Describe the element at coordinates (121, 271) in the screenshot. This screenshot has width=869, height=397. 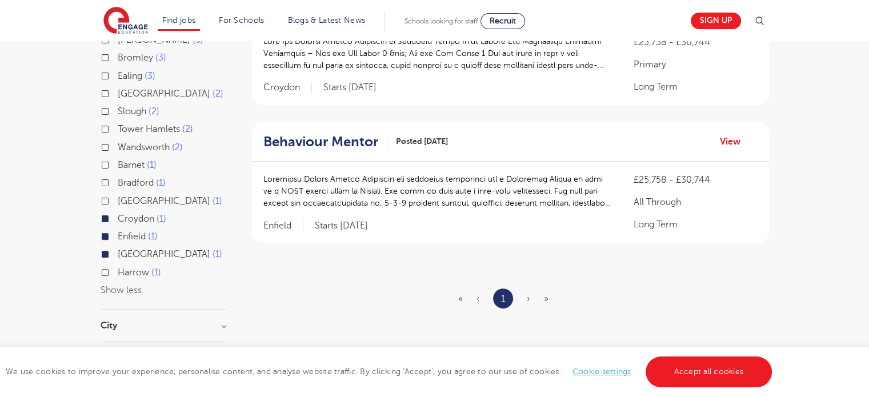
I see `input: Harrow 1` at that location.